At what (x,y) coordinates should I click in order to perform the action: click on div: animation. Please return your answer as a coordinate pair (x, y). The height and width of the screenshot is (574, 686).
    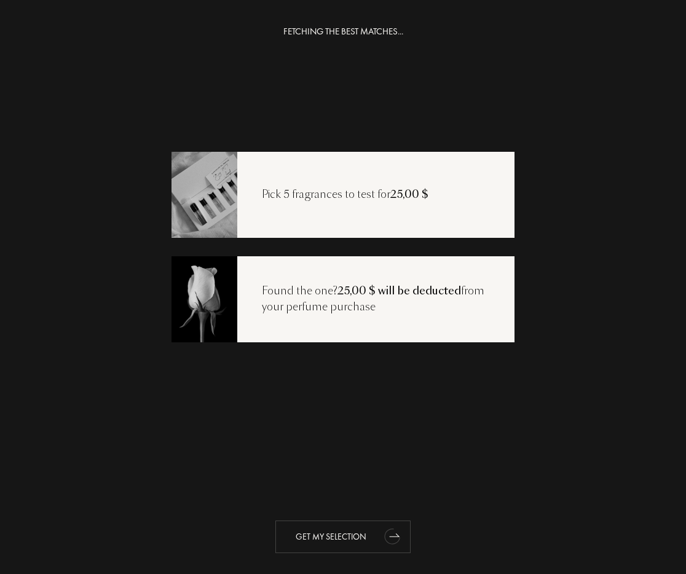
    Looking at the image, I should click on (393, 536).